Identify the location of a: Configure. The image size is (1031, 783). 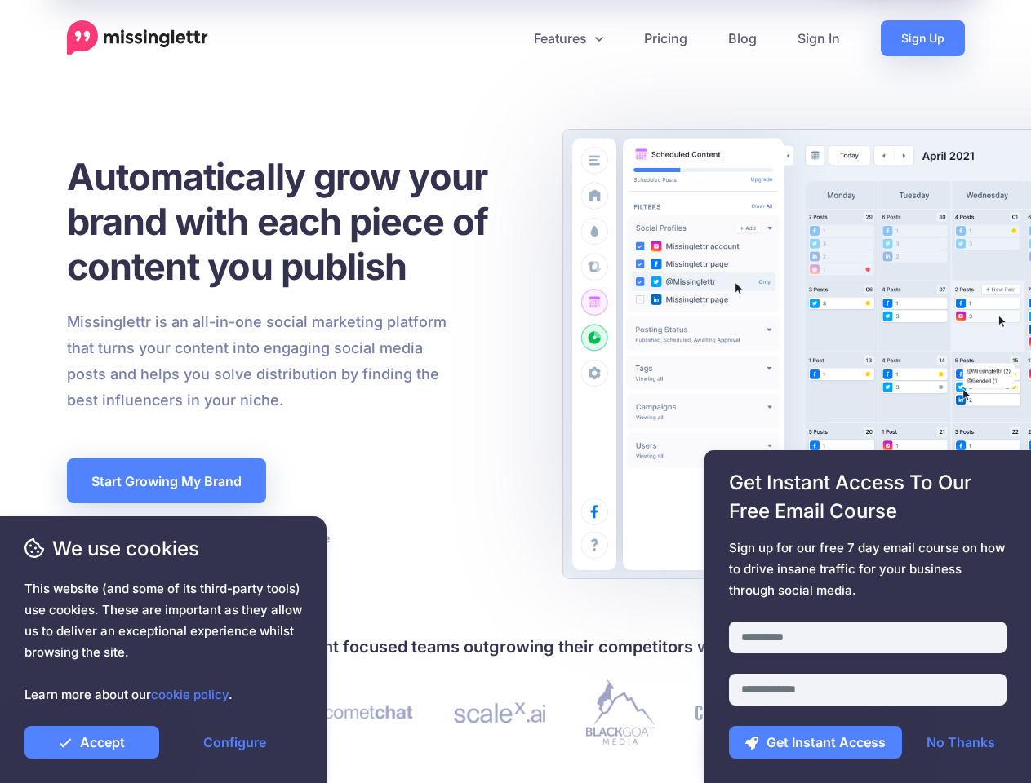
(234, 743).